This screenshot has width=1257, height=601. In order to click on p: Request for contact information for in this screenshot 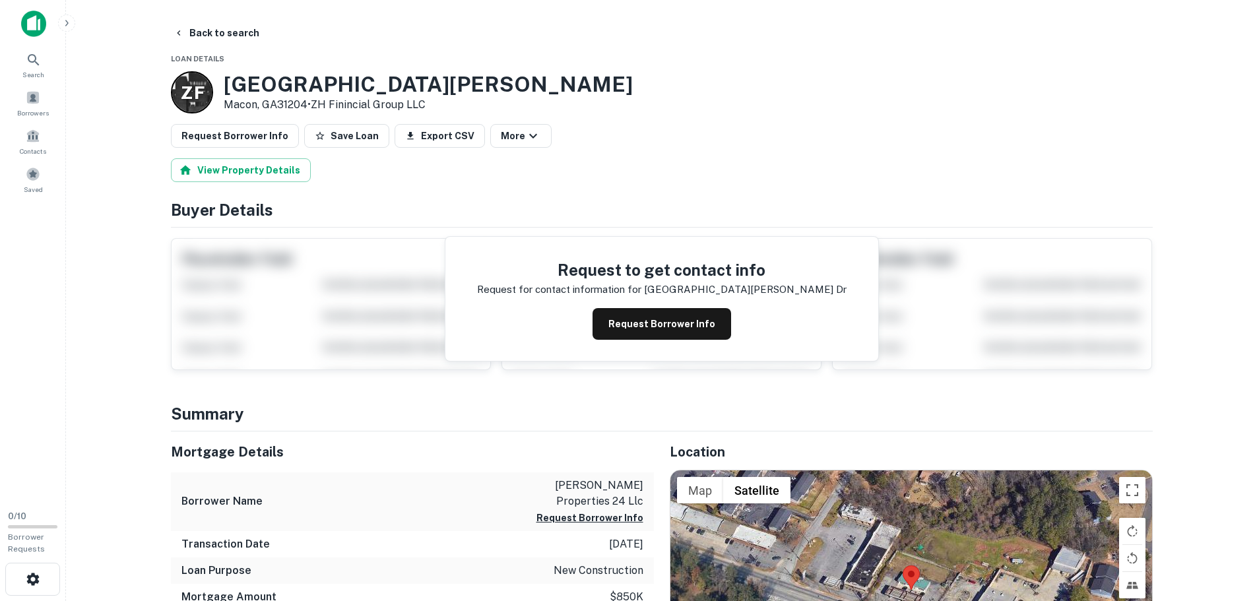, I will do `click(559, 290)`.